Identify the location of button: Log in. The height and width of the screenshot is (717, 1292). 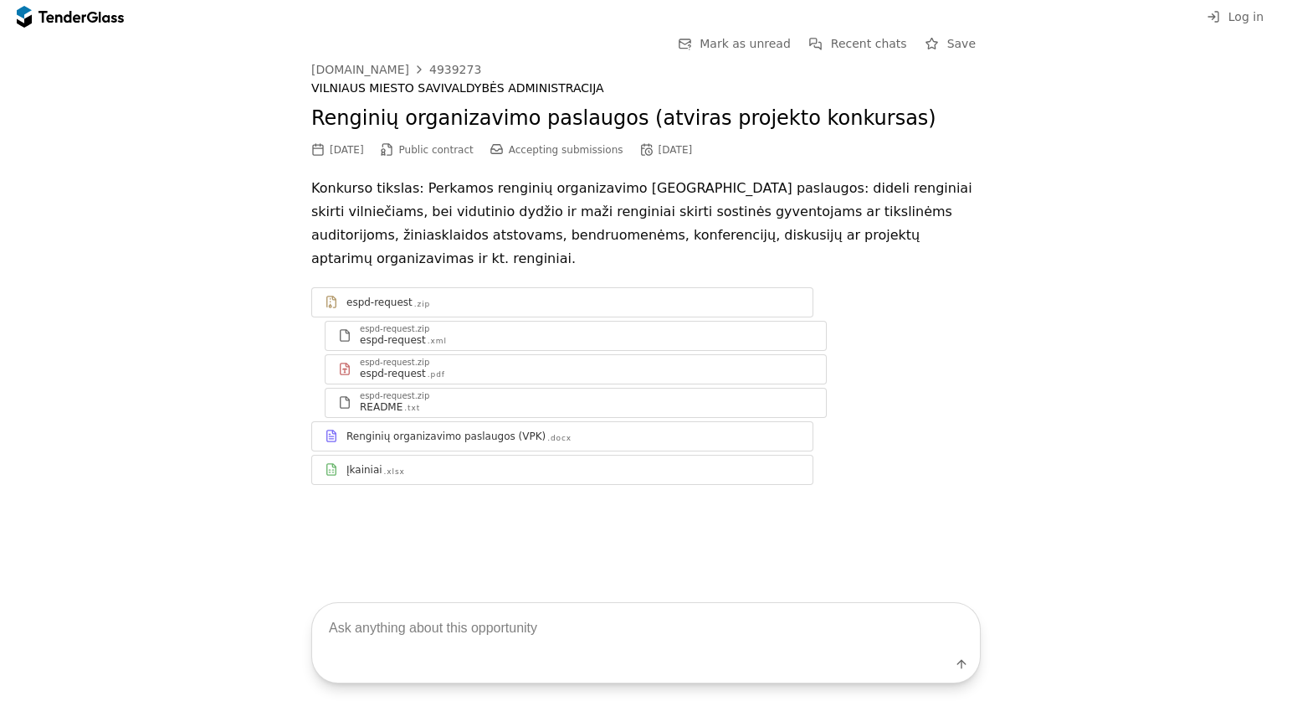
(1236, 17).